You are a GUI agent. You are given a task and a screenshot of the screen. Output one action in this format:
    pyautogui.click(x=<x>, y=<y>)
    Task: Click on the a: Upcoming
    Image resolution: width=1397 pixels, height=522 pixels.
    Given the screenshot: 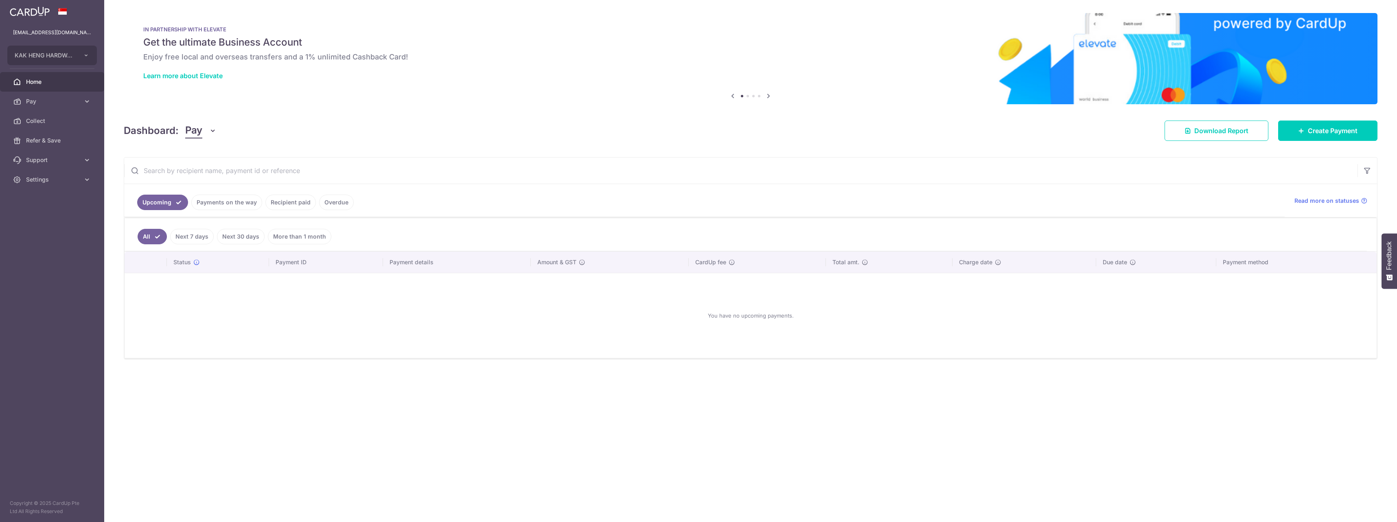 What is the action you would take?
    pyautogui.click(x=162, y=202)
    